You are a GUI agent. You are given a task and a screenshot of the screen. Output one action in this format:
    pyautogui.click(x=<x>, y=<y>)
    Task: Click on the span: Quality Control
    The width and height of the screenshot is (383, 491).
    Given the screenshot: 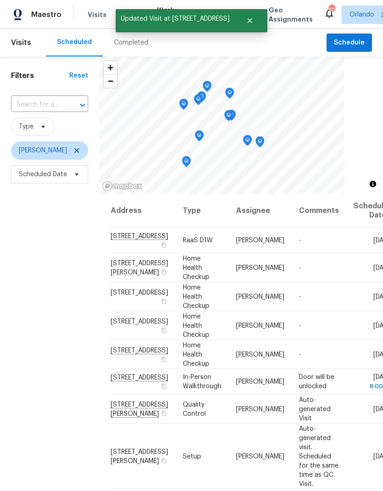 What is the action you would take?
    pyautogui.click(x=194, y=409)
    